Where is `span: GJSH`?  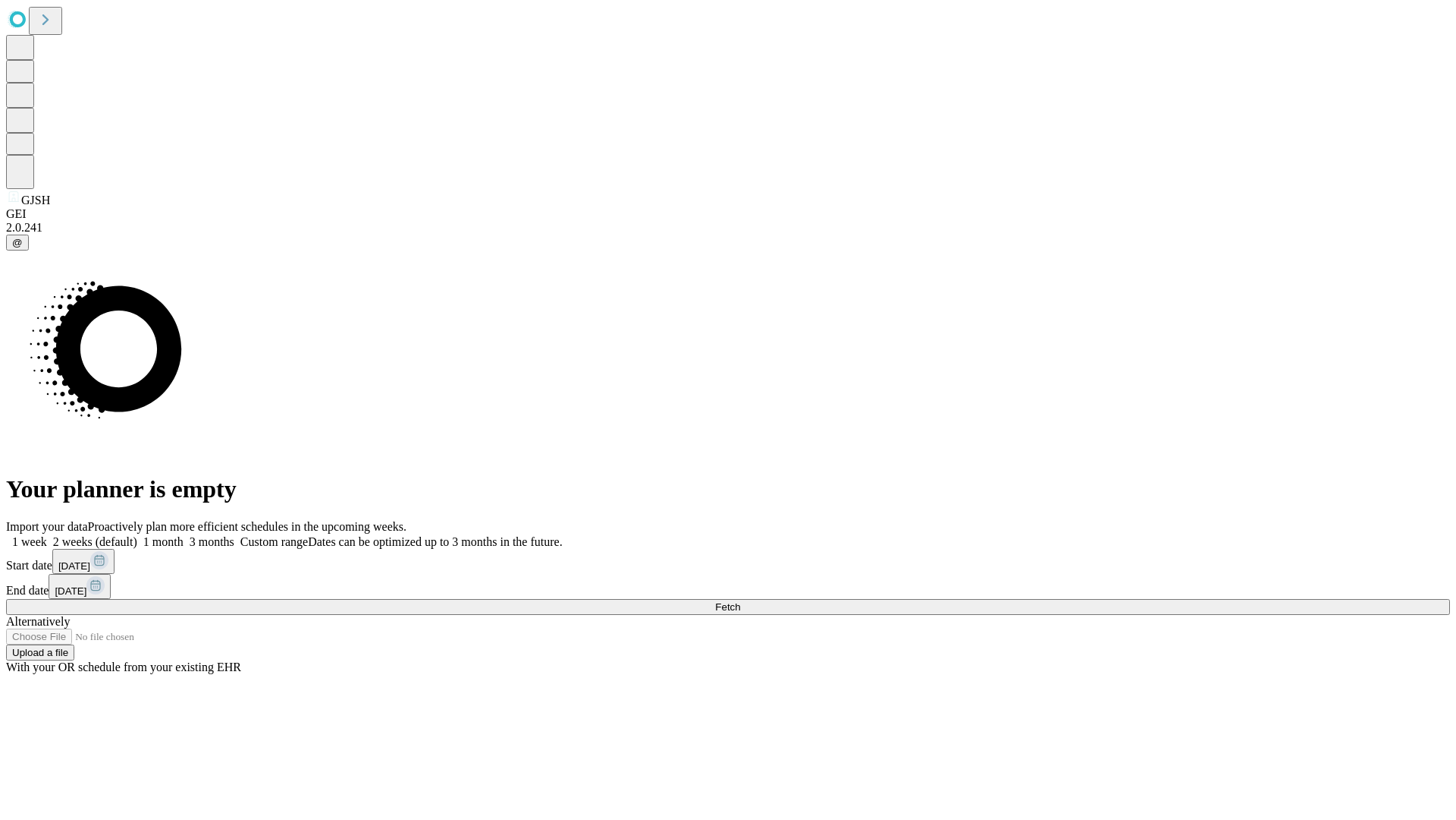
span: GJSH is located at coordinates (35, 200).